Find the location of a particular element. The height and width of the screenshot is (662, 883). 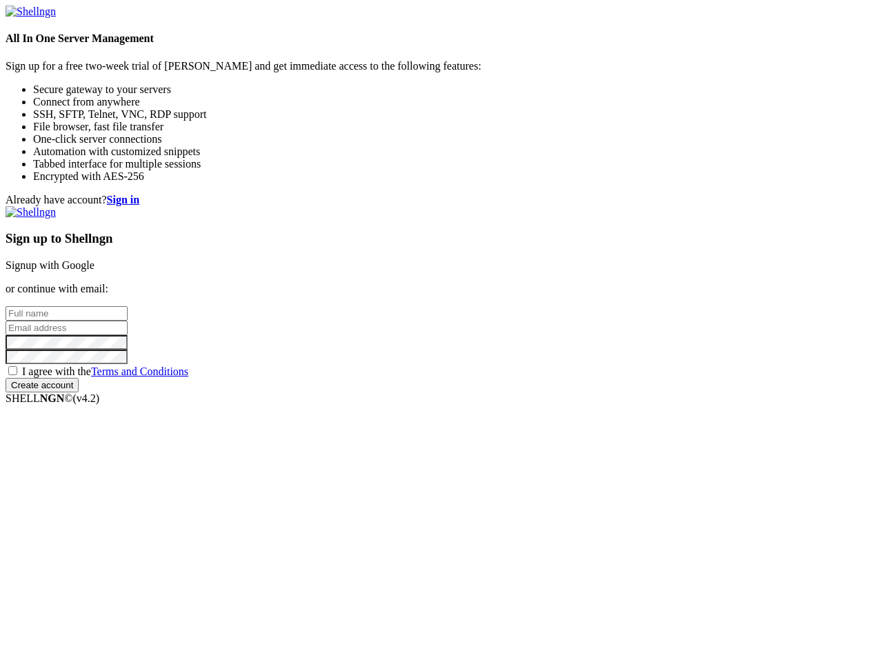

div: Already have account? is located at coordinates (441, 200).